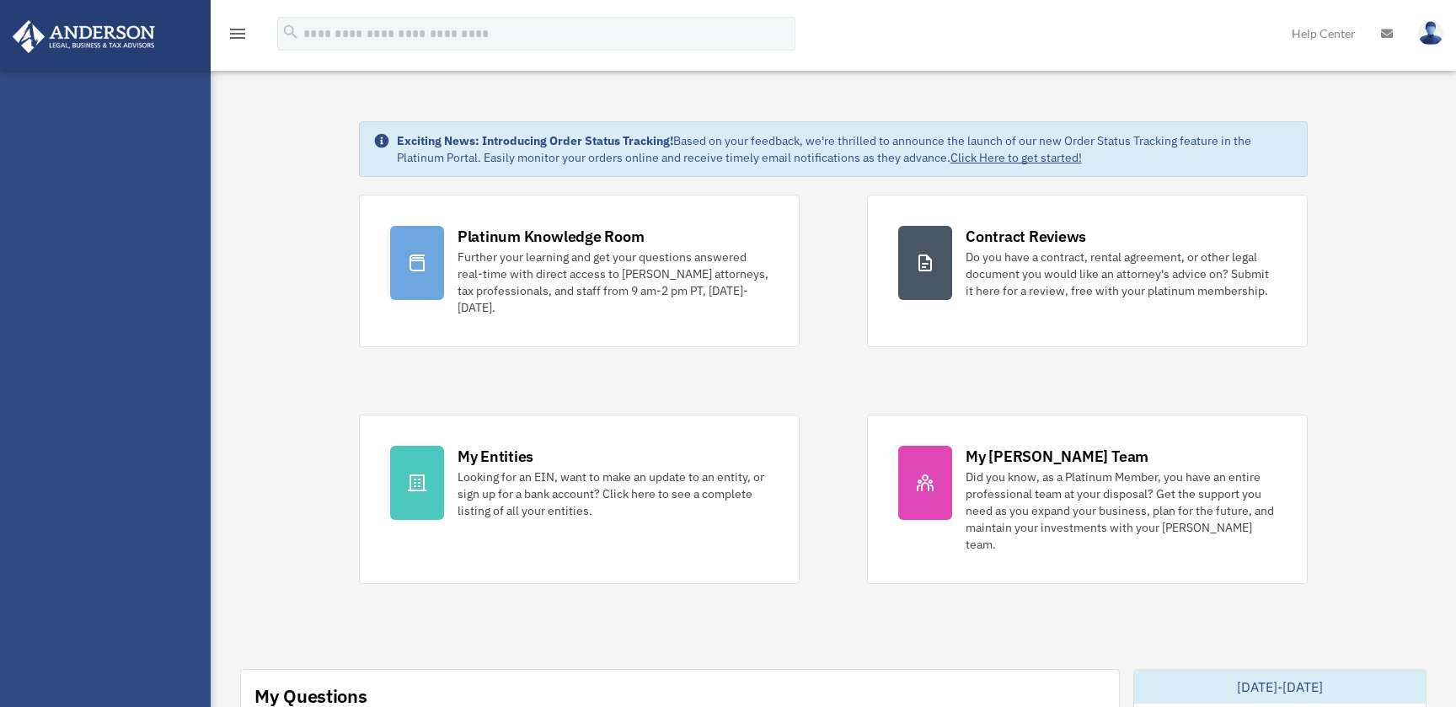  I want to click on div: Based on your feedback, we're thrilled to announce the launch of our new Order Status Tracking fe..., so click(845, 149).